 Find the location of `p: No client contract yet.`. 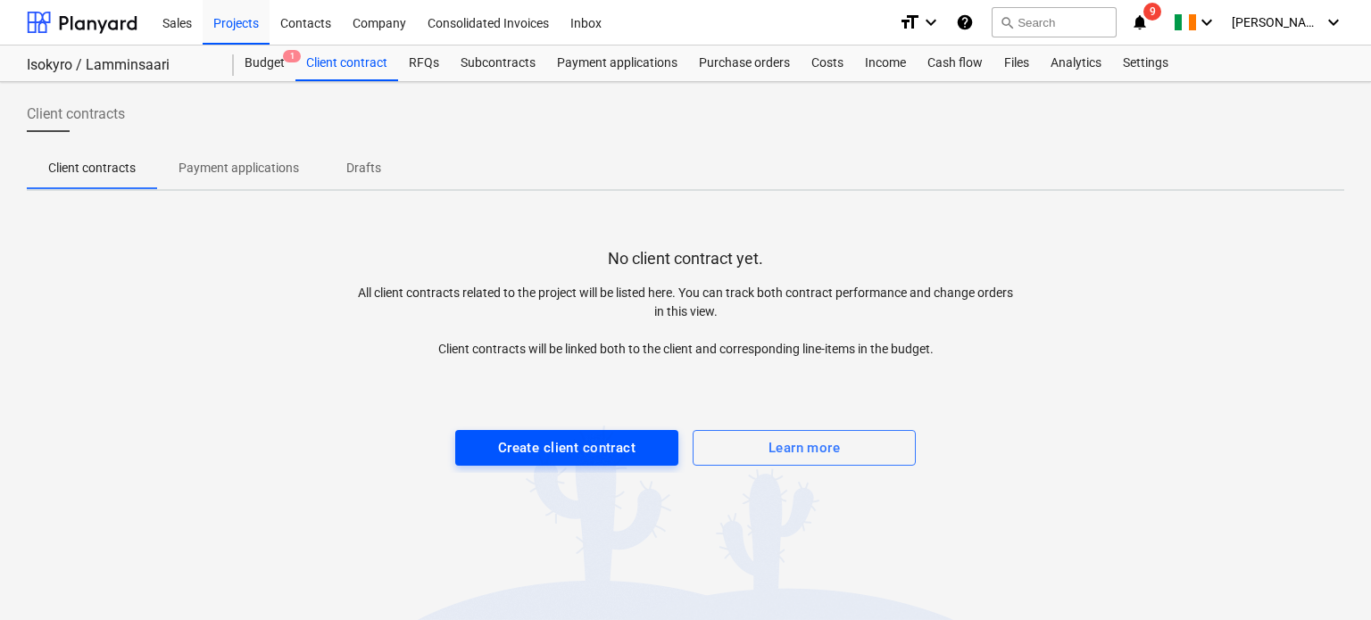

p: No client contract yet. is located at coordinates (685, 259).